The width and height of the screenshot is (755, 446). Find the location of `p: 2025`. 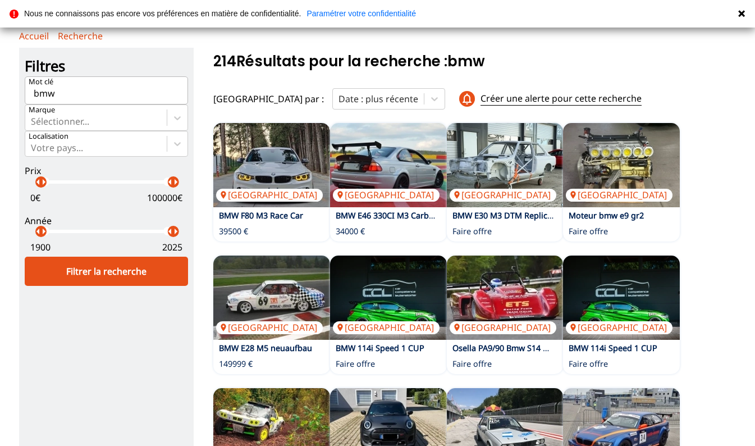

p: 2025 is located at coordinates (172, 247).